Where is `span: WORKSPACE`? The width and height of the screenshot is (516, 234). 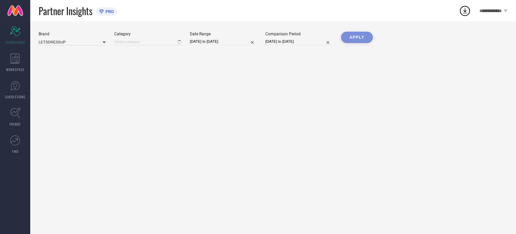 span: WORKSPACE is located at coordinates (15, 69).